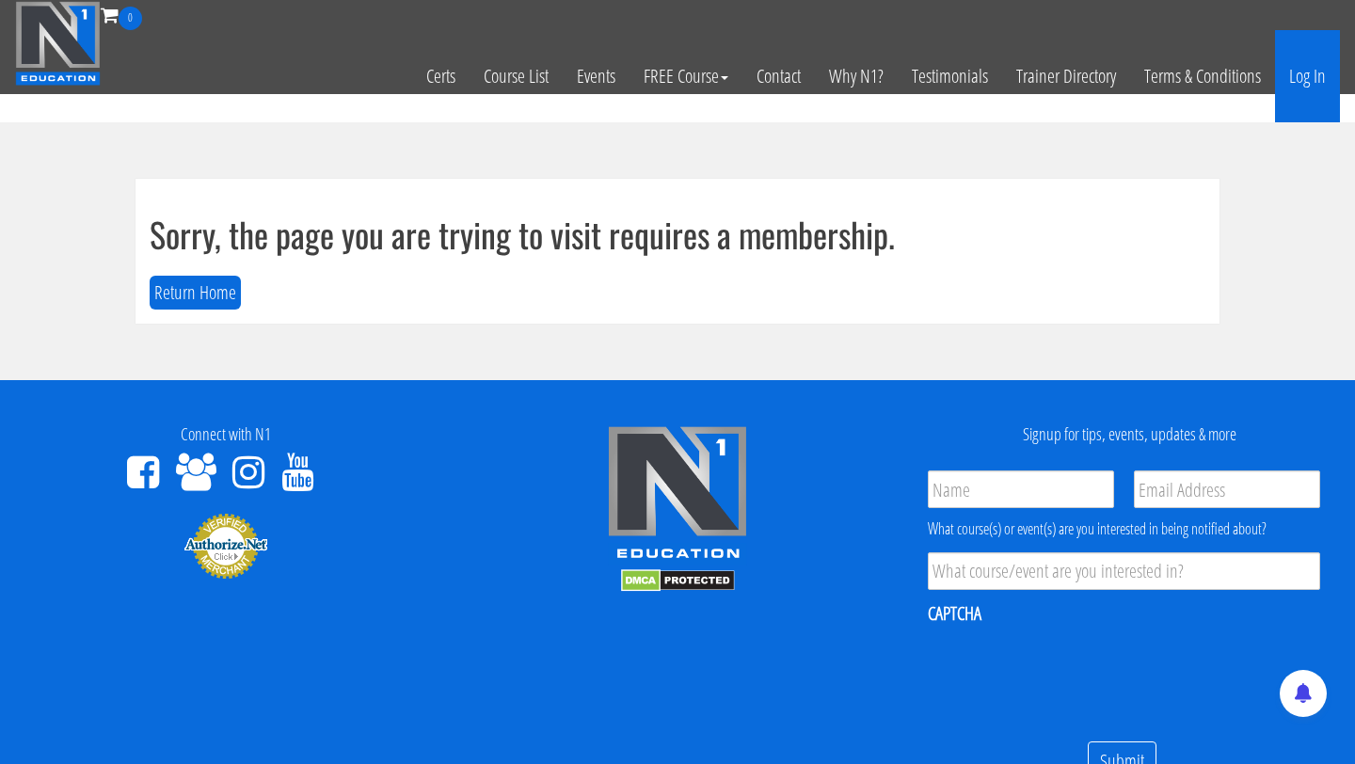 The image size is (1355, 764). What do you see at coordinates (1066, 76) in the screenshot?
I see `a: Trainer Directory` at bounding box center [1066, 76].